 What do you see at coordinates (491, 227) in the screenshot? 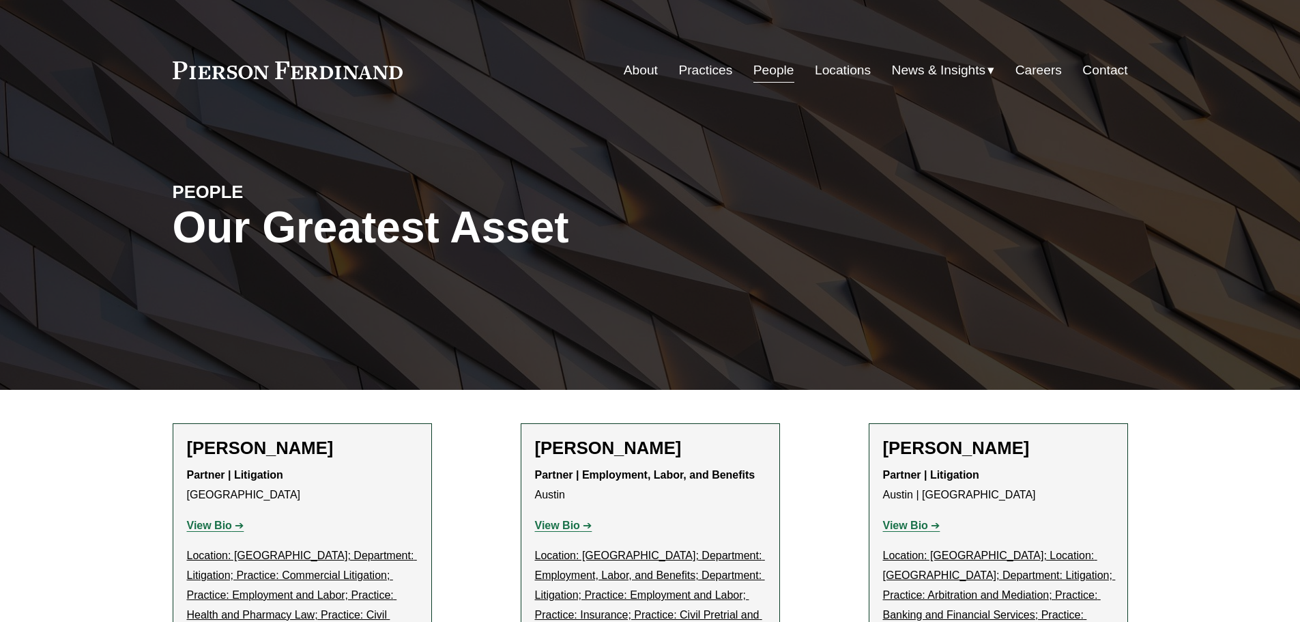
I see `h1: Our Greatest Asset` at bounding box center [491, 227].